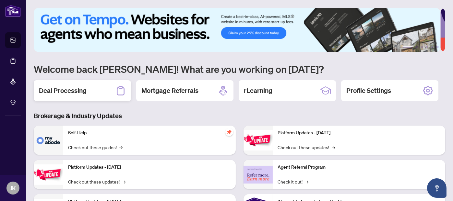 The width and height of the screenshot is (453, 201). What do you see at coordinates (170, 91) in the screenshot?
I see `h2: Mortgage Referrals` at bounding box center [170, 91].